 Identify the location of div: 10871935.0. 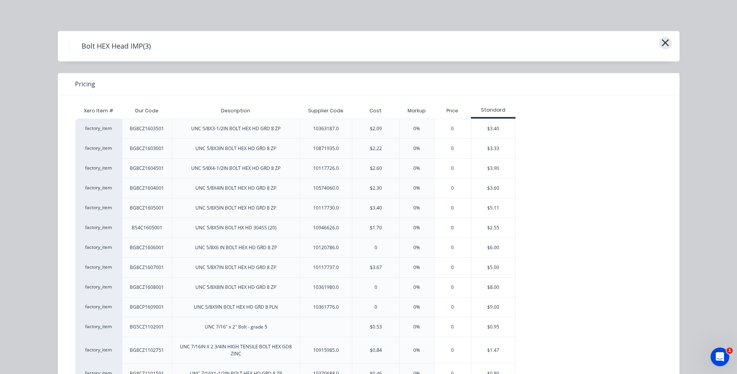
(326, 148).